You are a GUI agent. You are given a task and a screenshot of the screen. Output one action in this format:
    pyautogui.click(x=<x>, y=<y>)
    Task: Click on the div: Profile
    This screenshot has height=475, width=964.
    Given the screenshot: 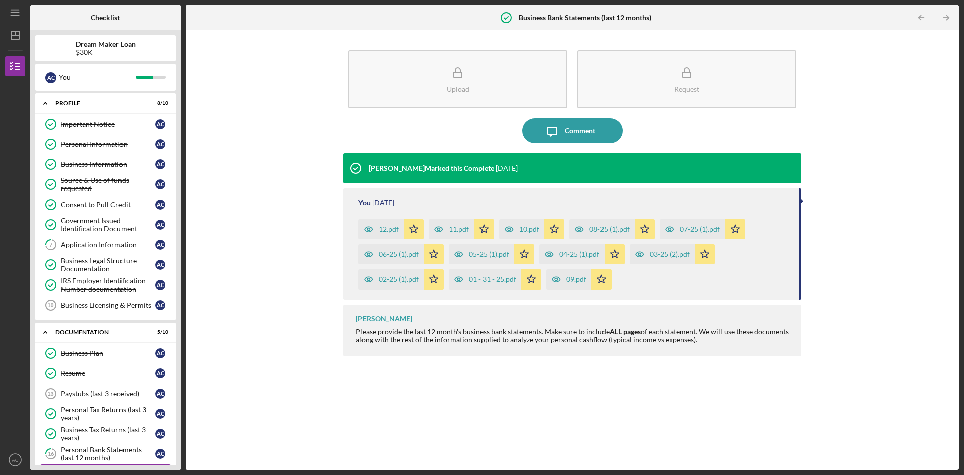 What is the action you would take?
    pyautogui.click(x=99, y=103)
    